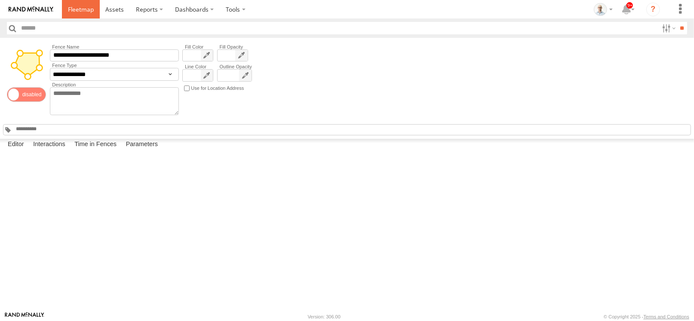  What do you see at coordinates (26, 95) in the screenshot?
I see `span: Enable/Disable Status` at bounding box center [26, 95].